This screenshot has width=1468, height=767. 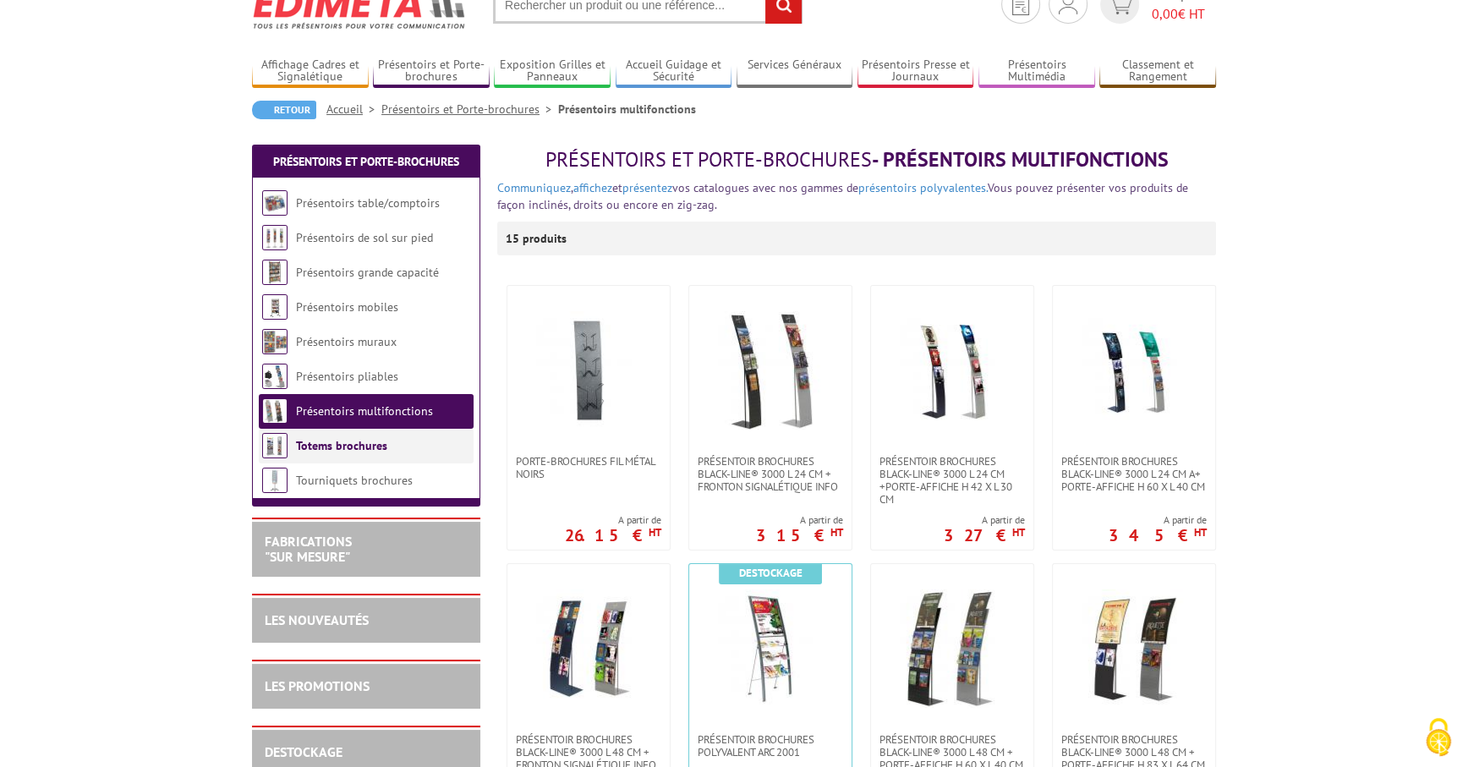 What do you see at coordinates (367, 272) in the screenshot?
I see `a: Présentoirs grande capacité` at bounding box center [367, 272].